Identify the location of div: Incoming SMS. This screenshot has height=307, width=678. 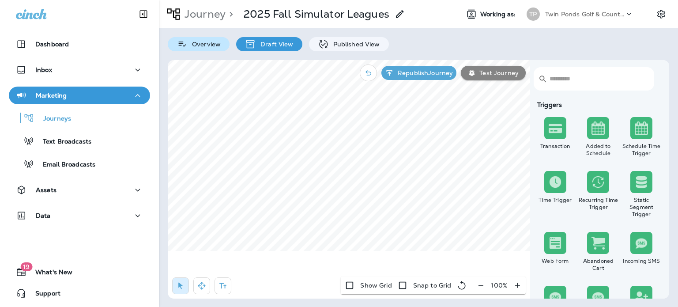
(641, 261).